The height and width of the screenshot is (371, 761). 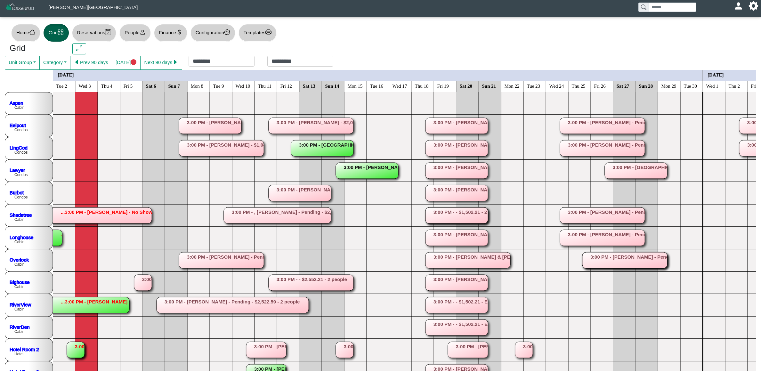 I want to click on a: Eelpout, so click(x=18, y=125).